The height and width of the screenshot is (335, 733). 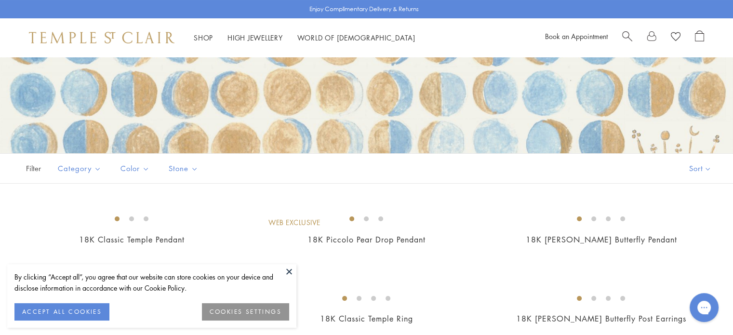 What do you see at coordinates (364, 9) in the screenshot?
I see `p: Enjoy Complimentary Delivery & Returns` at bounding box center [364, 9].